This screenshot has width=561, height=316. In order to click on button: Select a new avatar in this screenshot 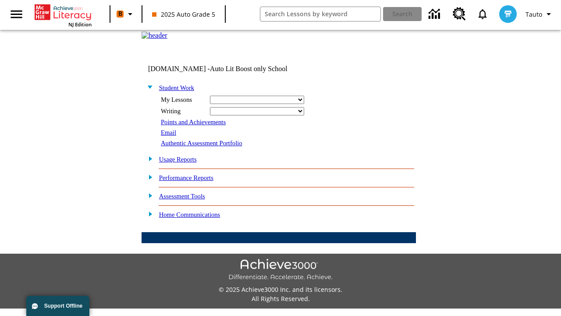, I will do `click(508, 14)`.